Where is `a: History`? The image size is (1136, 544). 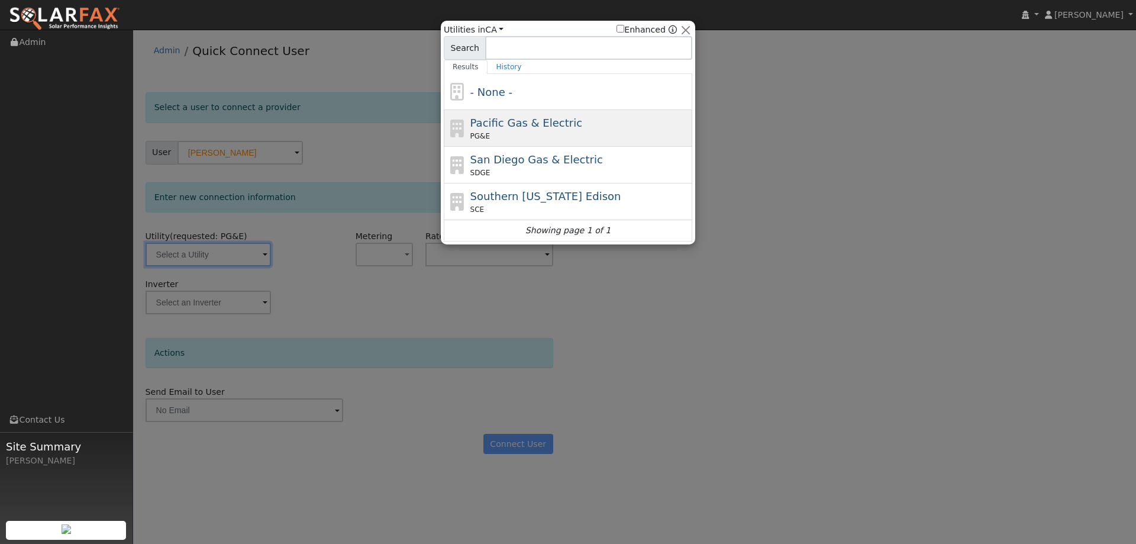
a: History is located at coordinates (509, 67).